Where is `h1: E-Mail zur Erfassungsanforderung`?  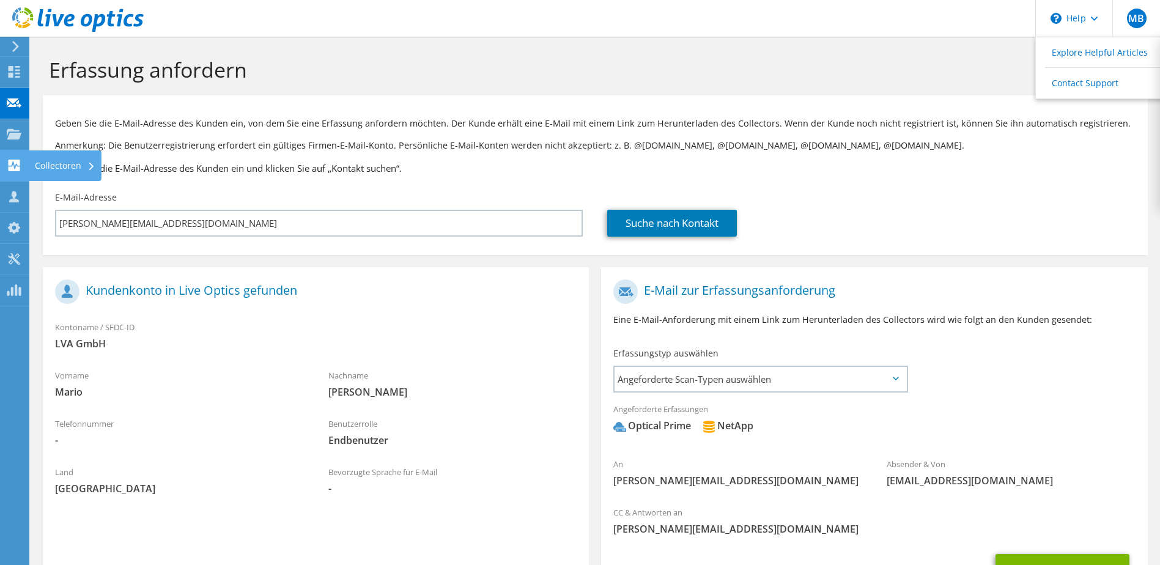
h1: E-Mail zur Erfassungsanforderung is located at coordinates (871, 292).